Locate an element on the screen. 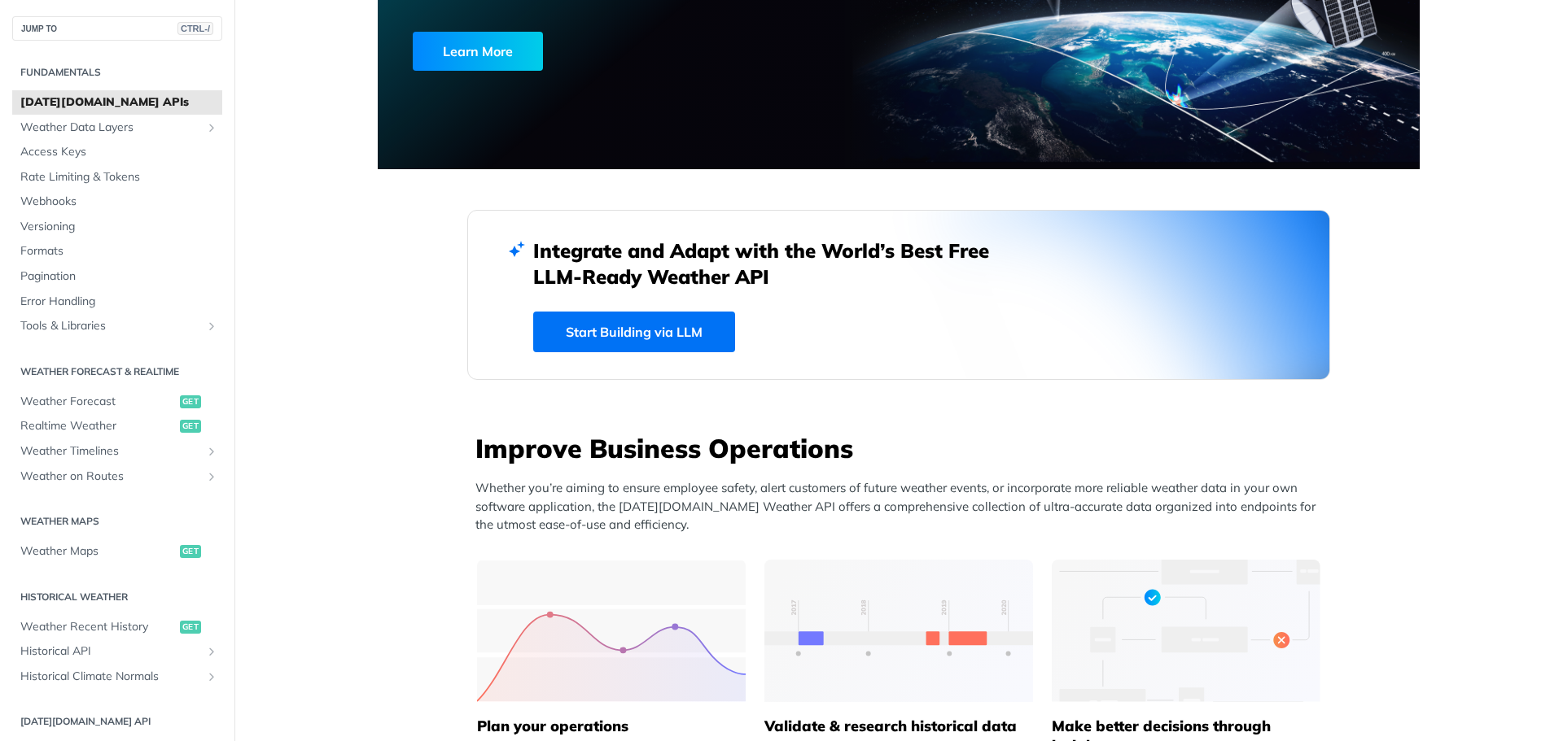  h2: Weather Forecast & realtime is located at coordinates (117, 372).